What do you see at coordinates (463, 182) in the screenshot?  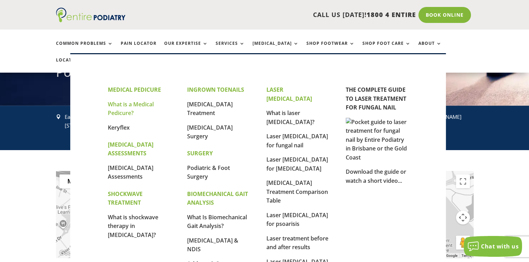 I see `button: Toggle fullscreen view` at bounding box center [463, 182].